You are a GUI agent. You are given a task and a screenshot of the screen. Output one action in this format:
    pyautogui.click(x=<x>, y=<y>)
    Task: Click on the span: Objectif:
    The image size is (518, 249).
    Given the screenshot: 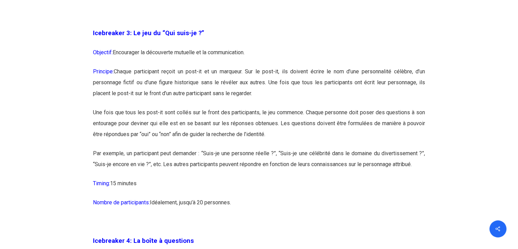 What is the action you would take?
    pyautogui.click(x=103, y=52)
    